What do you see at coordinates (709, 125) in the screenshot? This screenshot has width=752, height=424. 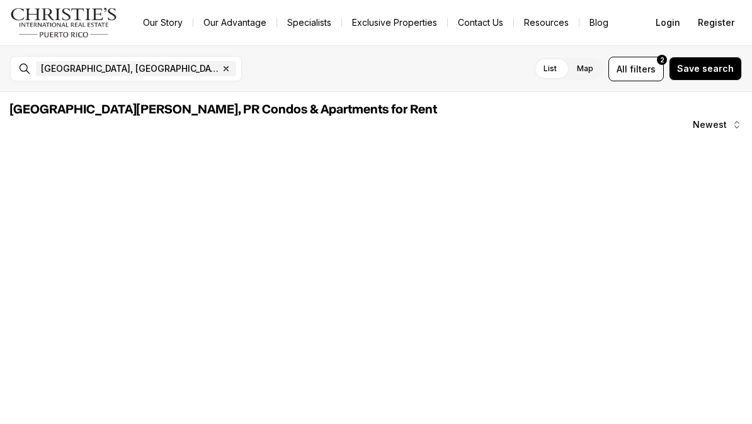 I see `span: Newest` at bounding box center [709, 125].